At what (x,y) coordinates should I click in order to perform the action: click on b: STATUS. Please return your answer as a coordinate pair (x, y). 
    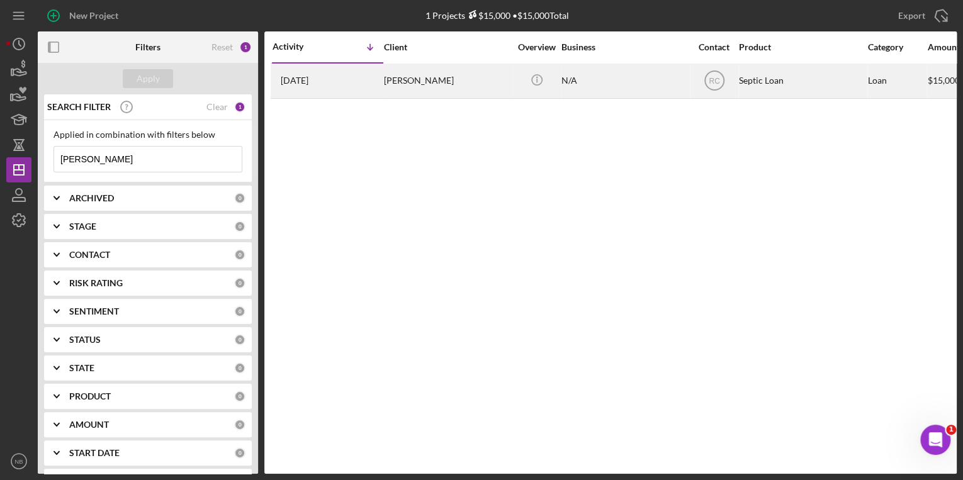
    Looking at the image, I should click on (85, 340).